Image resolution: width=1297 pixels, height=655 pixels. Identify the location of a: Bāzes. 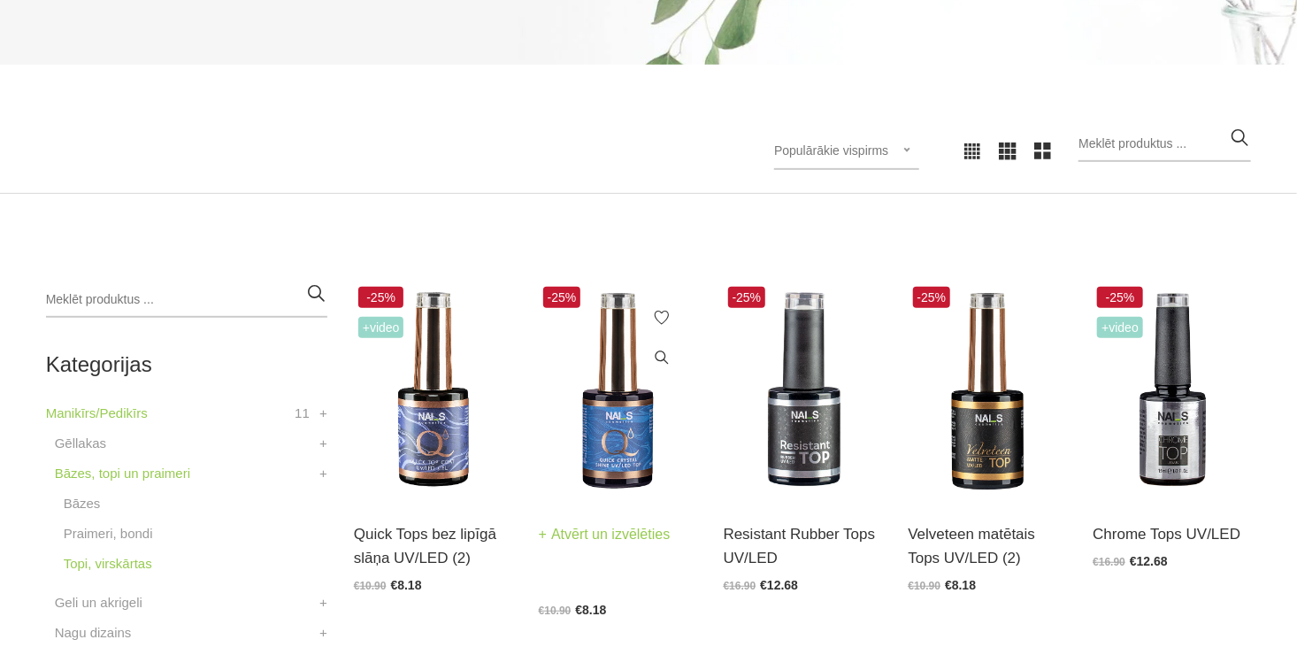
(82, 504).